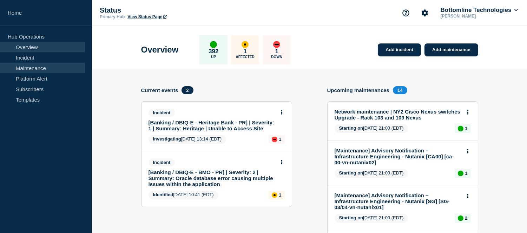 This screenshot has width=527, height=233. I want to click on h1: Overview, so click(160, 50).